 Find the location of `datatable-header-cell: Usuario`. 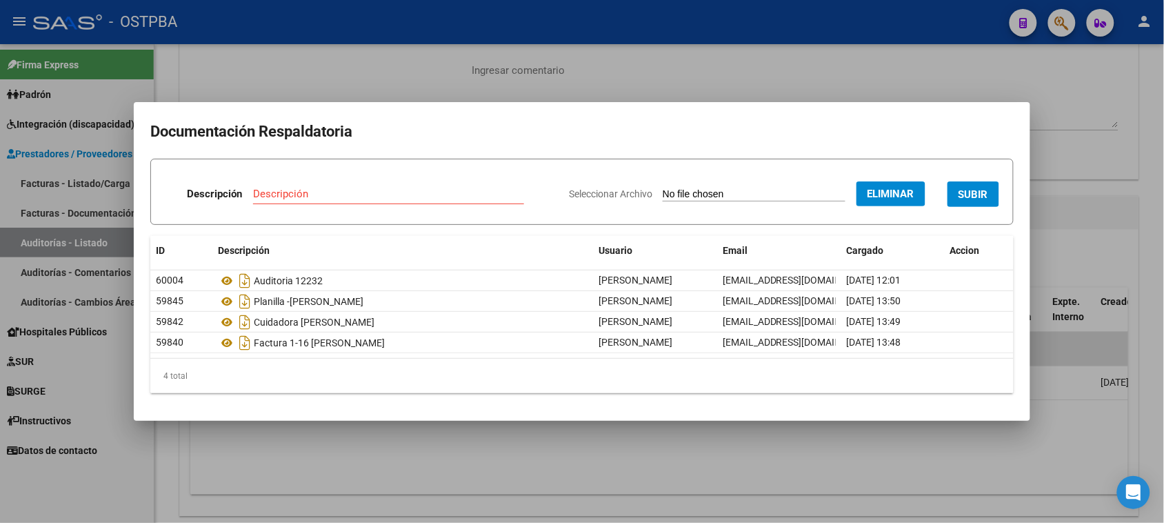

datatable-header-cell: Usuario is located at coordinates (655, 250).